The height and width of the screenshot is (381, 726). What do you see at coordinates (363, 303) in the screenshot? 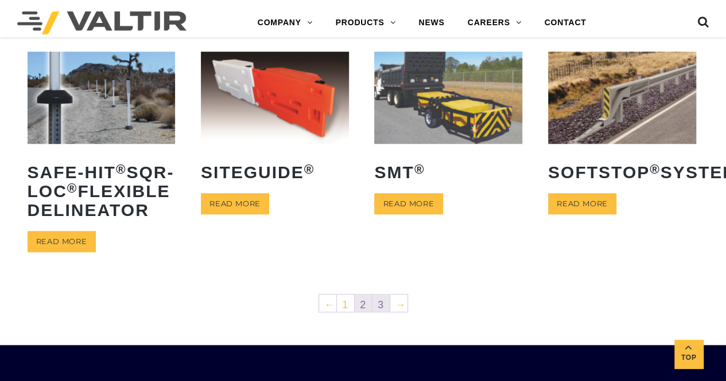
I see `span: 2` at bounding box center [363, 303].